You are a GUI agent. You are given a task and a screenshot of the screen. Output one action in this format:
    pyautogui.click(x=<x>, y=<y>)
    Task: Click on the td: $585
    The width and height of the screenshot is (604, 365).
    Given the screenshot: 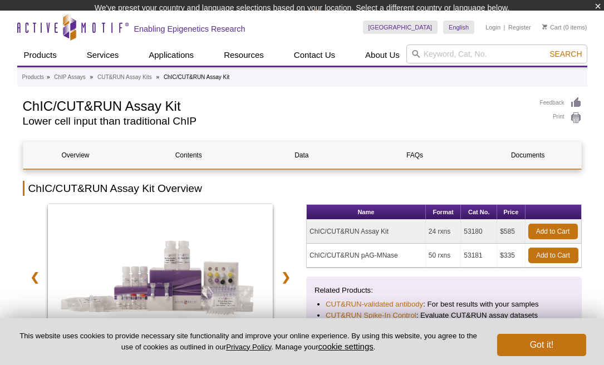 What is the action you would take?
    pyautogui.click(x=511, y=232)
    